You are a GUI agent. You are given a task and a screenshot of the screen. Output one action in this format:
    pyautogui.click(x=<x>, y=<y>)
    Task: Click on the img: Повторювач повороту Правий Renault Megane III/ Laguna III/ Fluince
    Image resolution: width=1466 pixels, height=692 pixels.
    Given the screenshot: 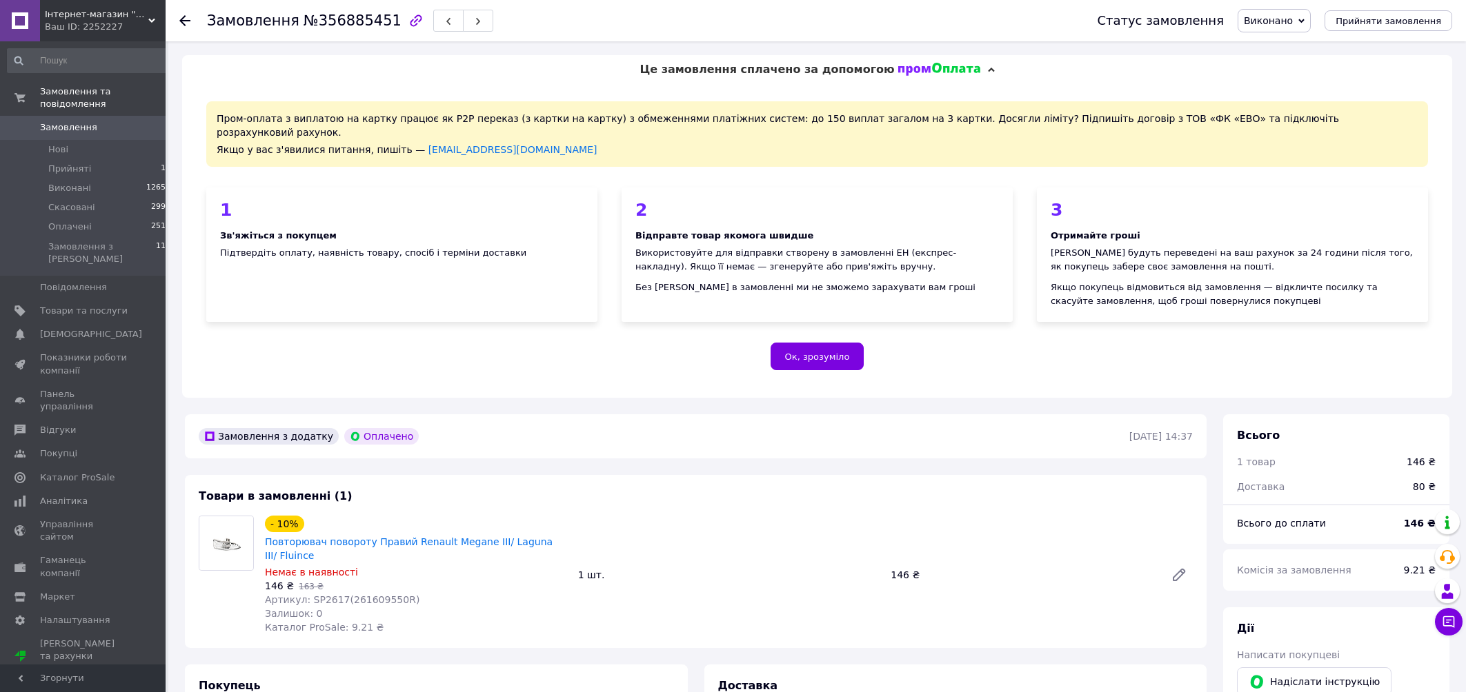 What is the action you would take?
    pyautogui.click(x=226, y=543)
    